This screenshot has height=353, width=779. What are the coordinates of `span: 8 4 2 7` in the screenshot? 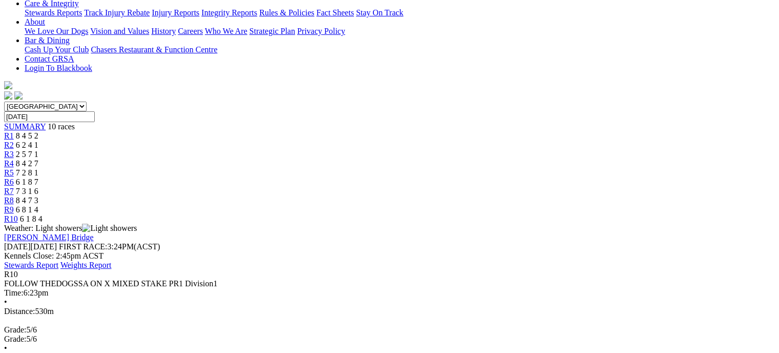 It's located at (27, 163).